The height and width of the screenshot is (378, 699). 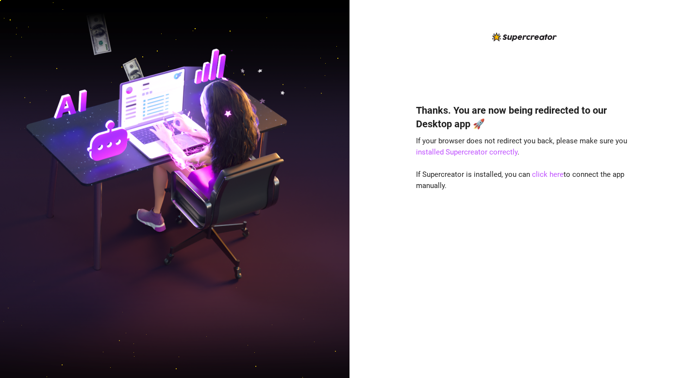 What do you see at coordinates (520, 180) in the screenshot?
I see `span: If Supercreator is installed, you can to connect the app manually.` at bounding box center [520, 180].